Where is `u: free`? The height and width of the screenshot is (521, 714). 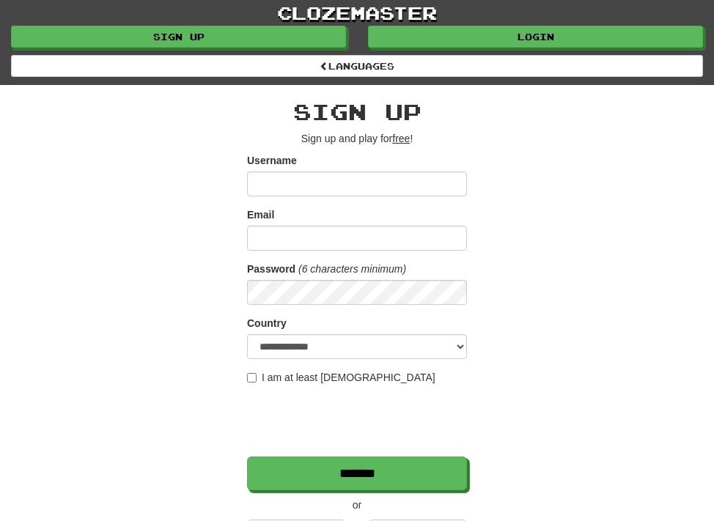 u: free is located at coordinates (401, 138).